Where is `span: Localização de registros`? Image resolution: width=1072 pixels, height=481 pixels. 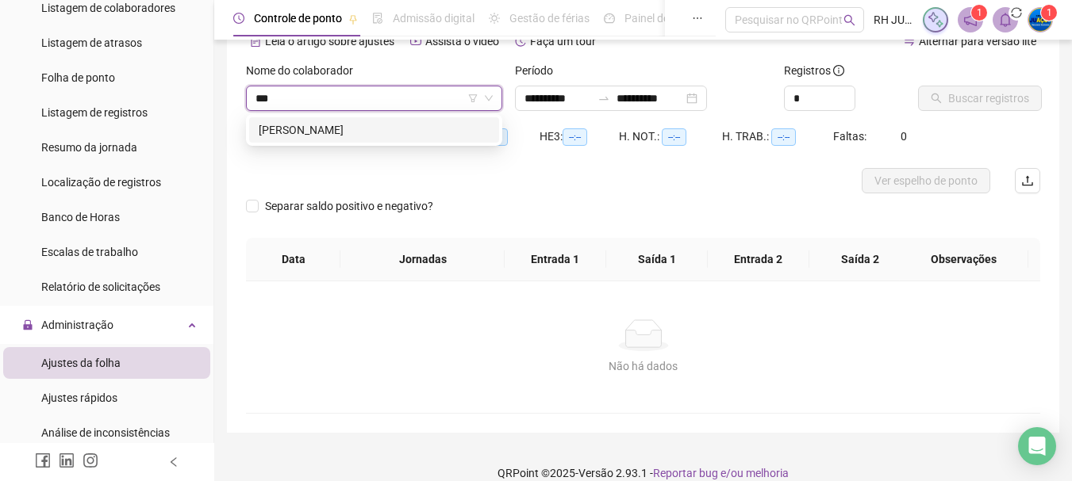 span: Localização de registros is located at coordinates (101, 182).